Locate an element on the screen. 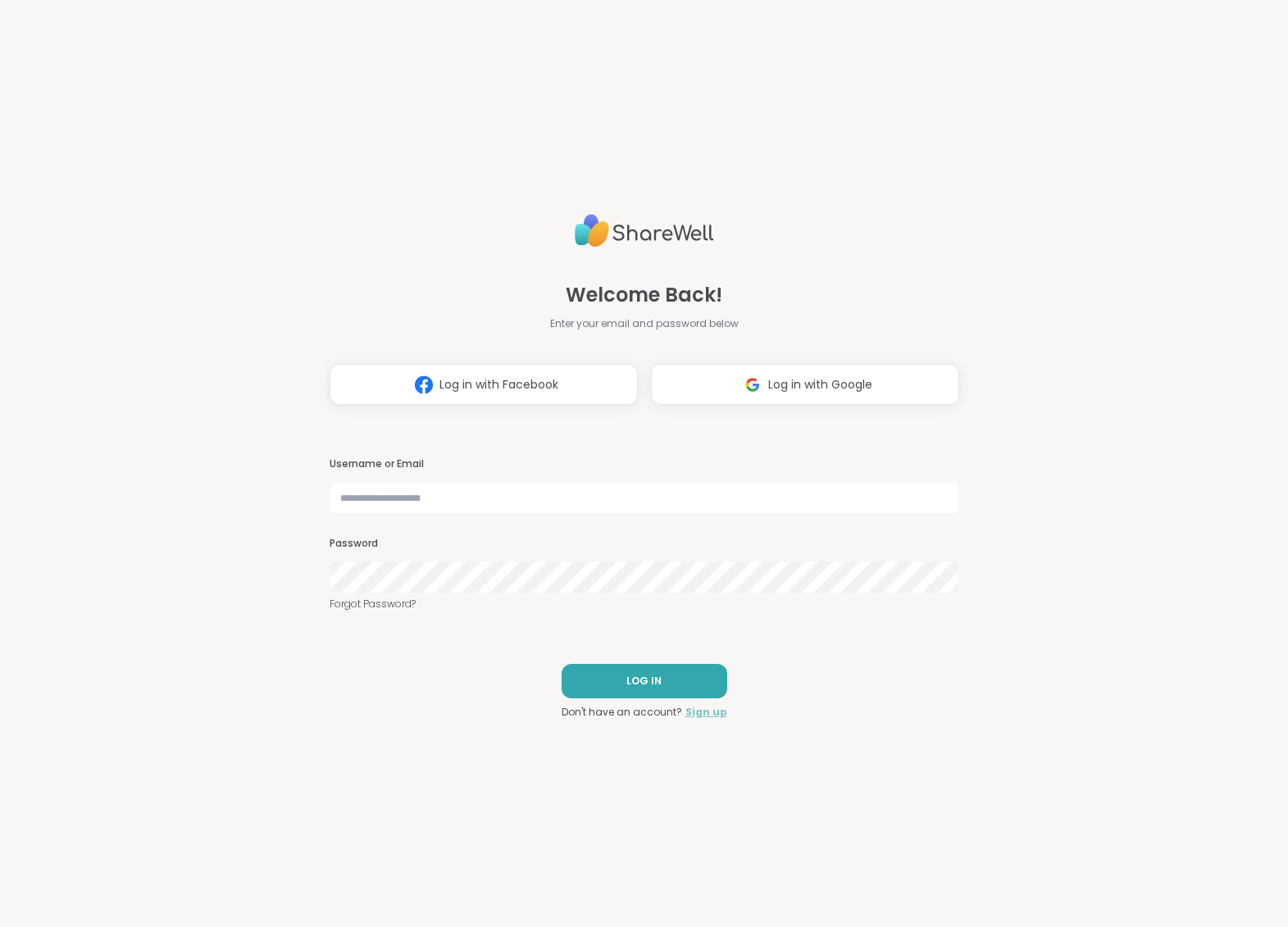 The height and width of the screenshot is (927, 1288). span: Welcome Back! is located at coordinates (644, 295).